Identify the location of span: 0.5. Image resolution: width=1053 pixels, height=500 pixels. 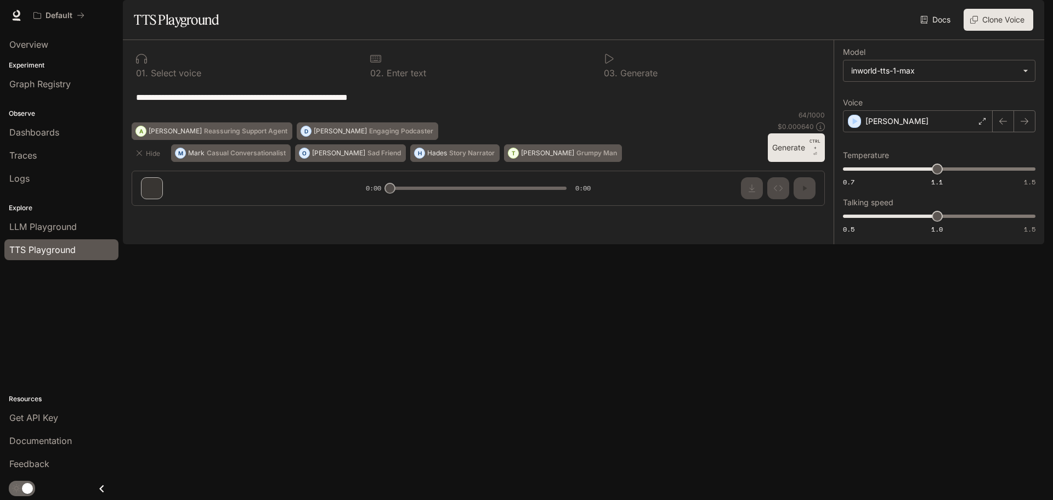
(848, 229).